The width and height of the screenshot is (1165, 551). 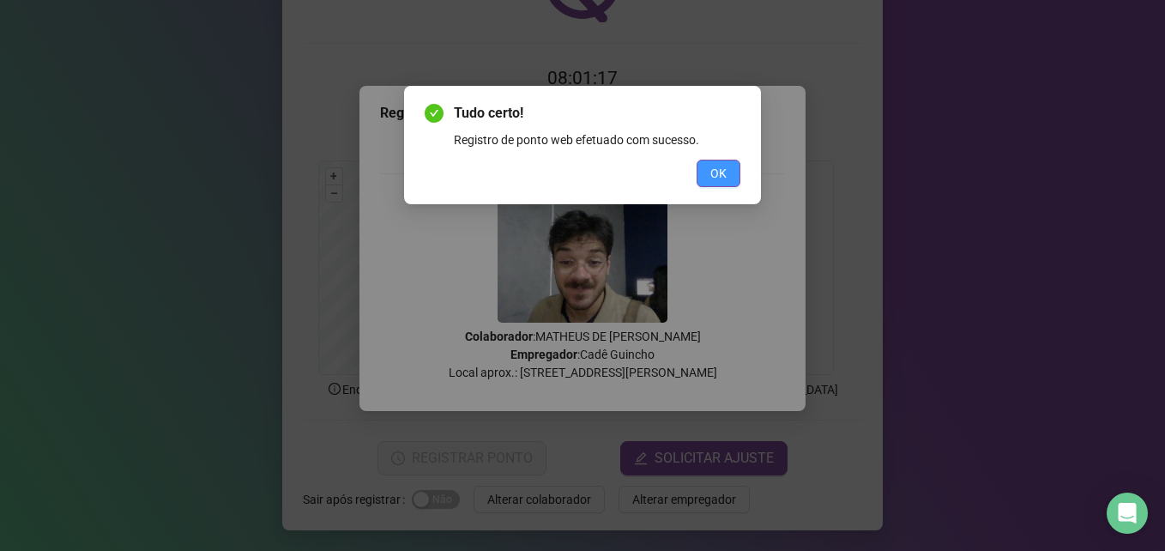 What do you see at coordinates (718, 173) in the screenshot?
I see `button: OK` at bounding box center [718, 173].